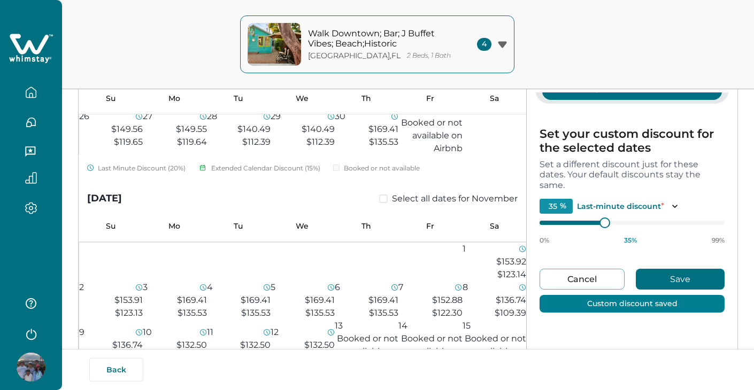  I want to click on p: 30, so click(340, 117).